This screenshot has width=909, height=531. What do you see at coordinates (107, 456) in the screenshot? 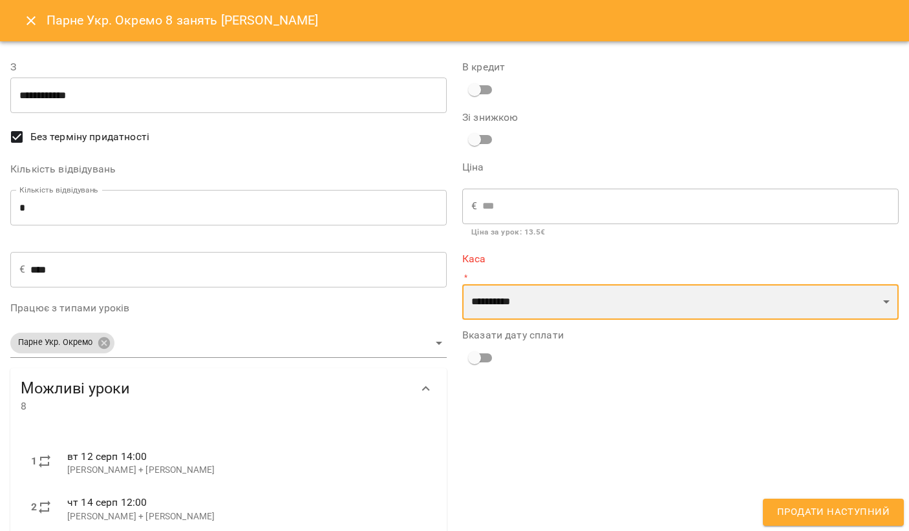
I see `span: вт 12 серп 14:00` at bounding box center [107, 456].